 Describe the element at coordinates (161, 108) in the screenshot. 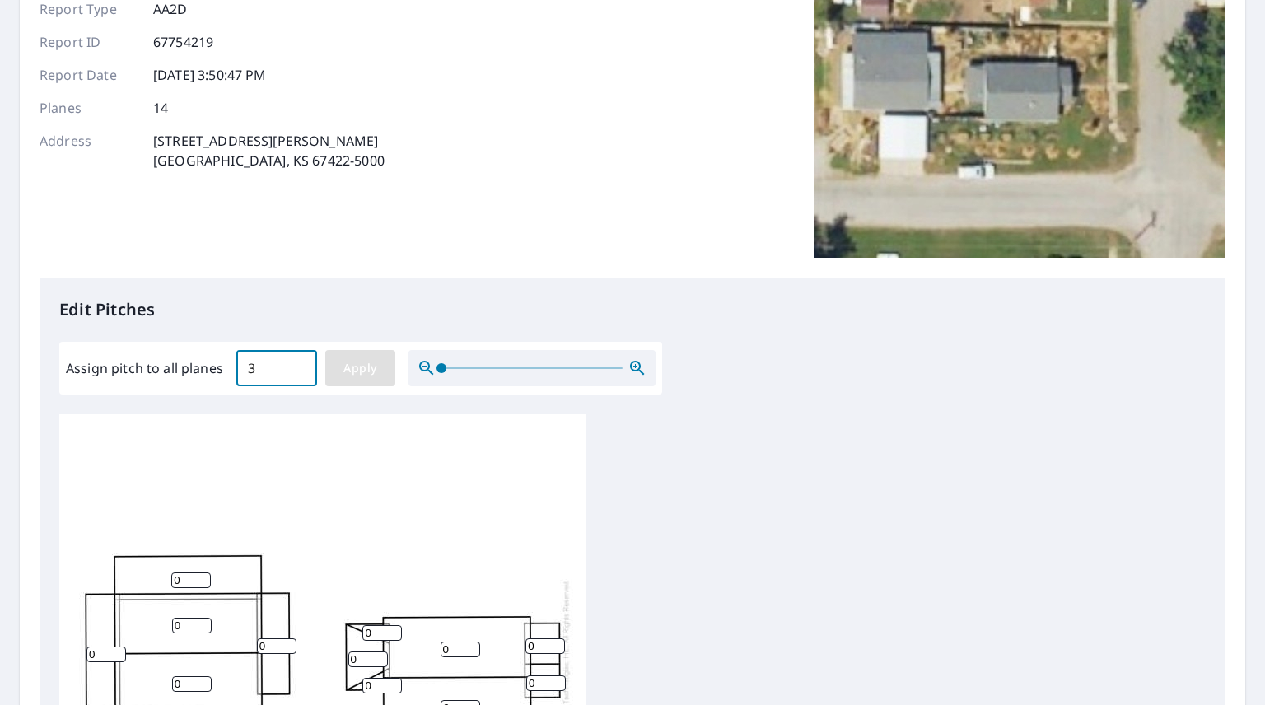

I see `p: 14` at that location.